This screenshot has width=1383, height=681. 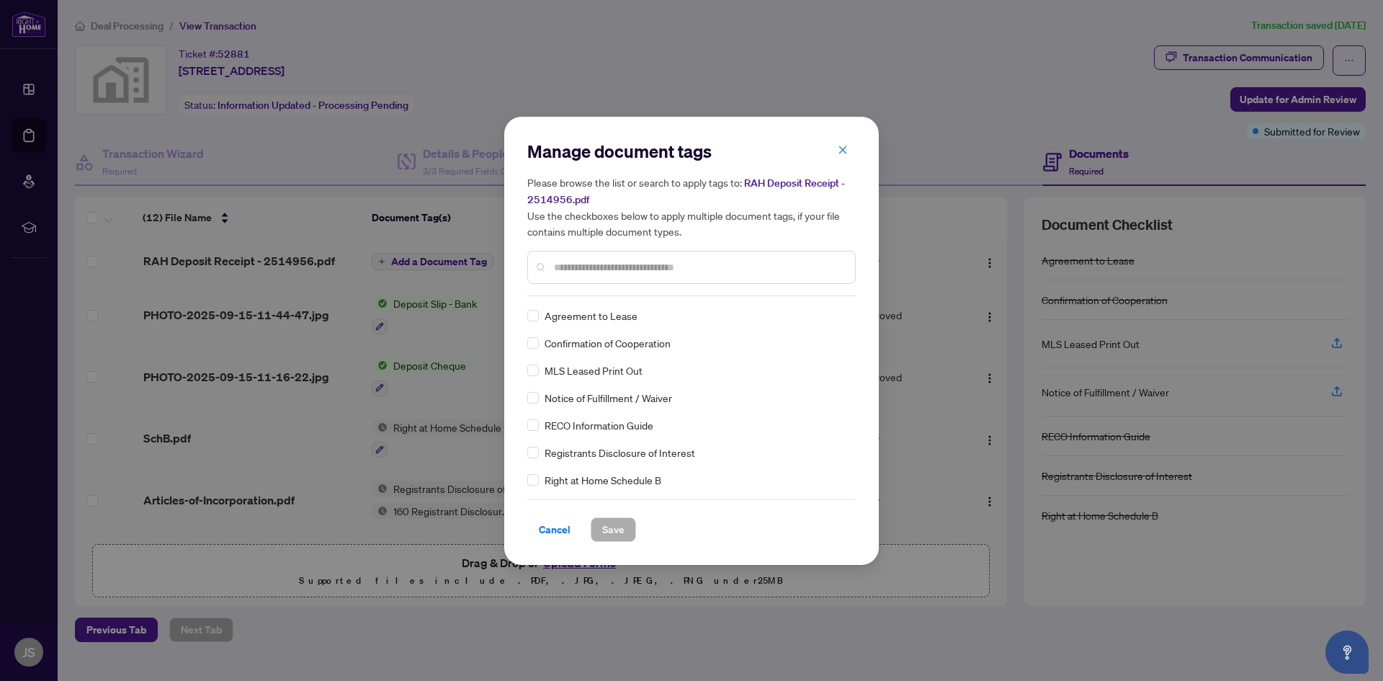 What do you see at coordinates (620, 452) in the screenshot?
I see `span: Registrants Disclosure of Interest` at bounding box center [620, 452].